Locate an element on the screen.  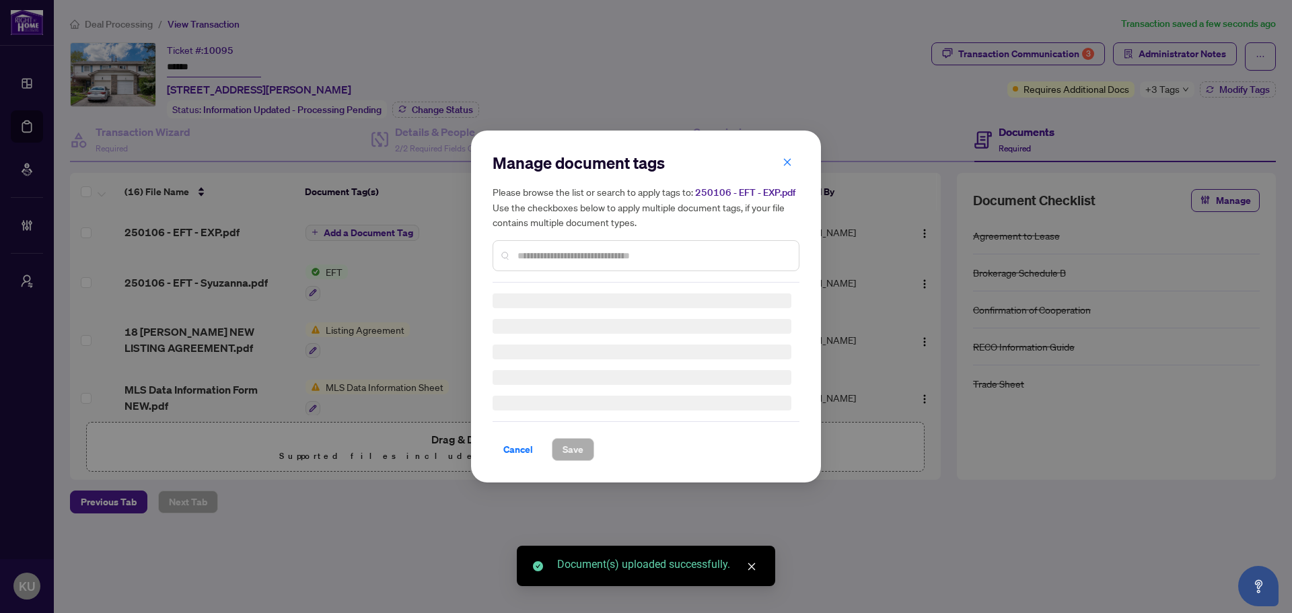
button: Cancel is located at coordinates (518, 449).